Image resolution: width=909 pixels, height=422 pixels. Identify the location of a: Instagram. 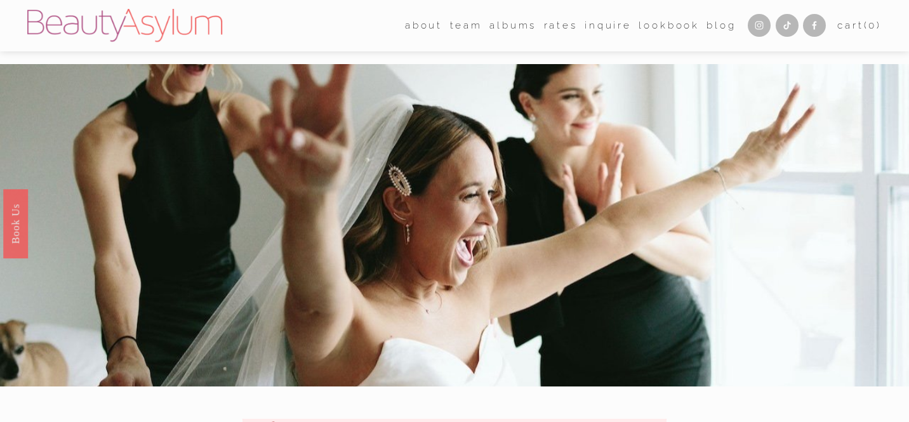
(759, 25).